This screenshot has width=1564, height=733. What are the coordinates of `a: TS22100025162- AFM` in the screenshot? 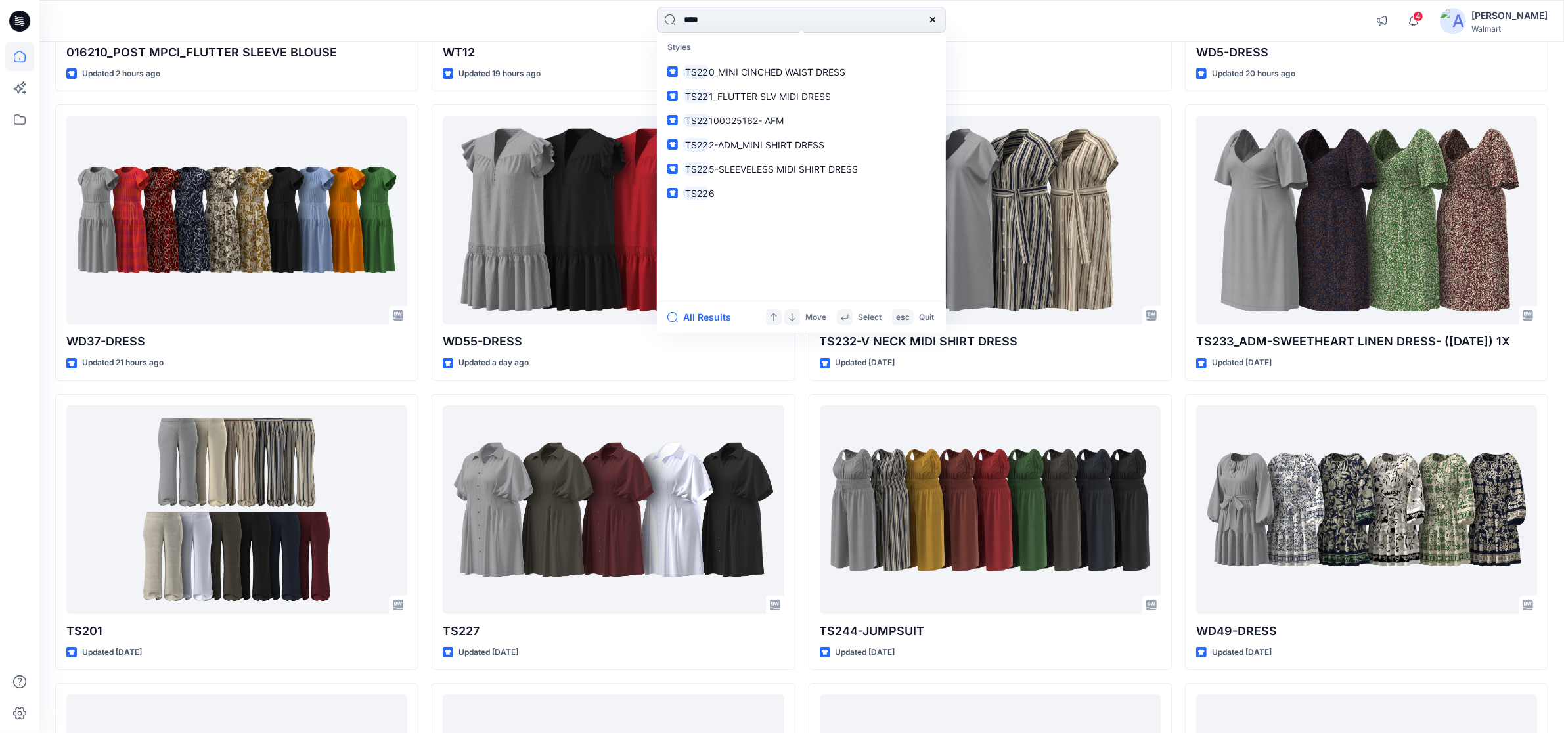 It's located at (802, 120).